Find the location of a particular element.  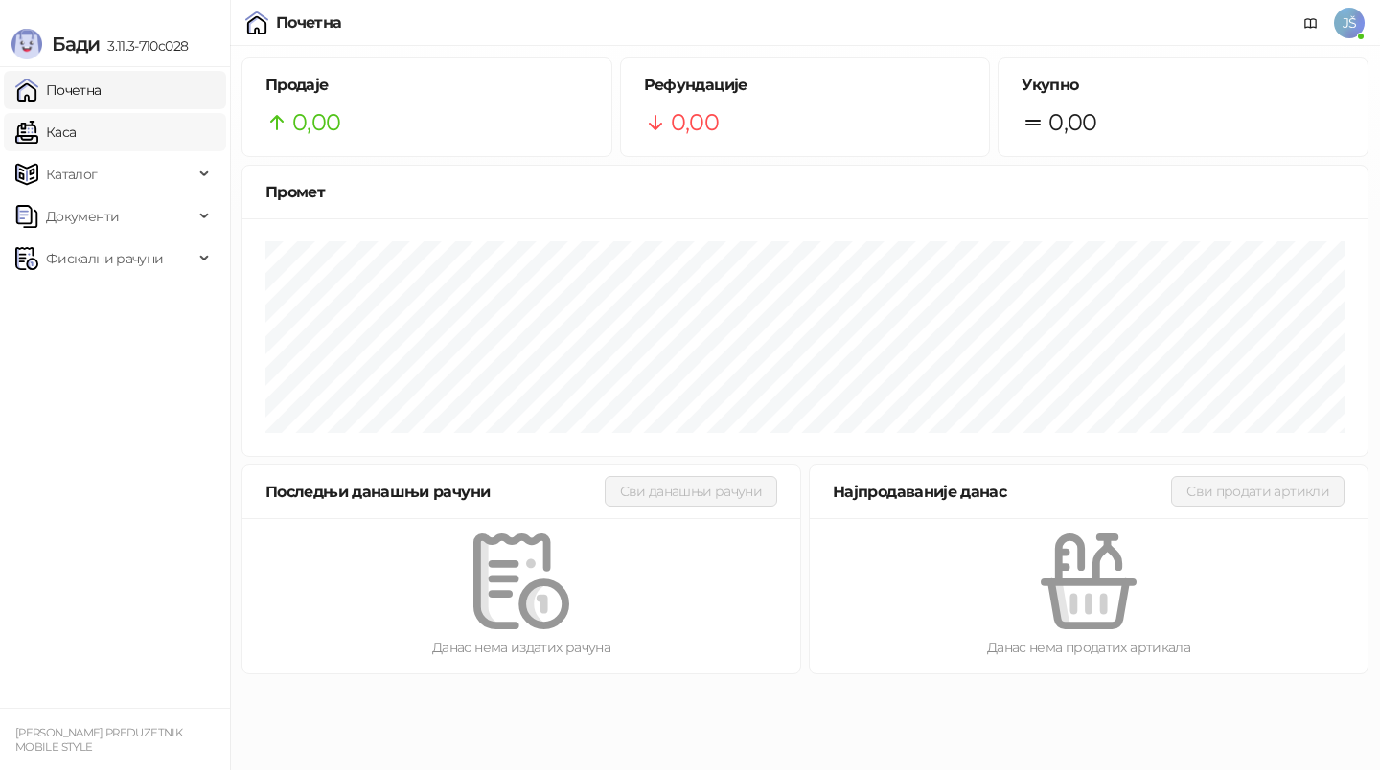

button: Сви продати артикли is located at coordinates (1257, 491).